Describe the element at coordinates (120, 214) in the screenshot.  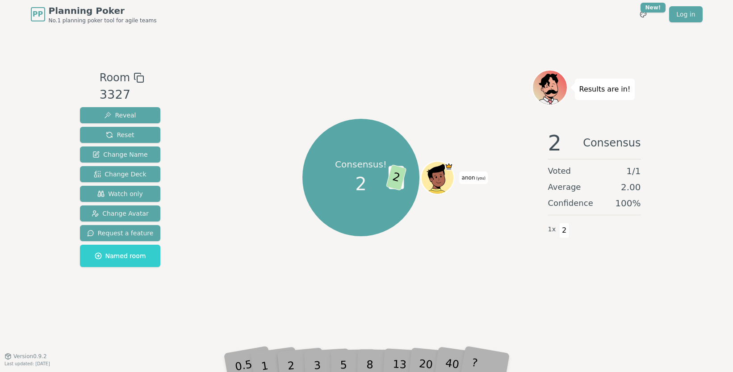
I see `span: Change Avatar` at that location.